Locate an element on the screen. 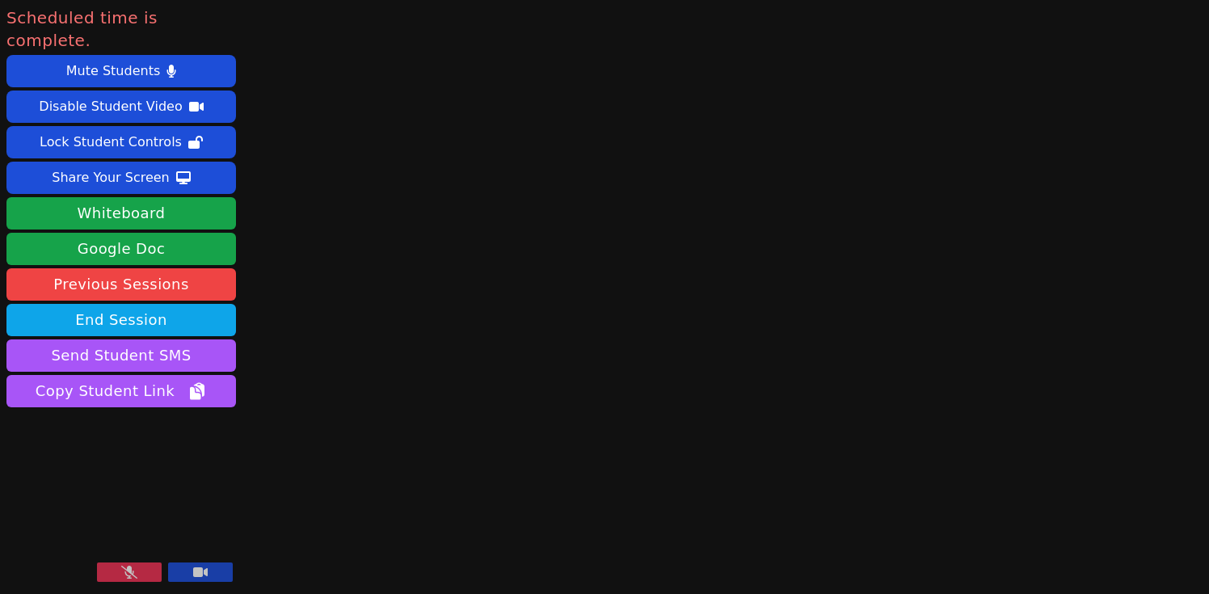 This screenshot has width=1209, height=594. span: Scheduled time is complete. is located at coordinates (121, 29).